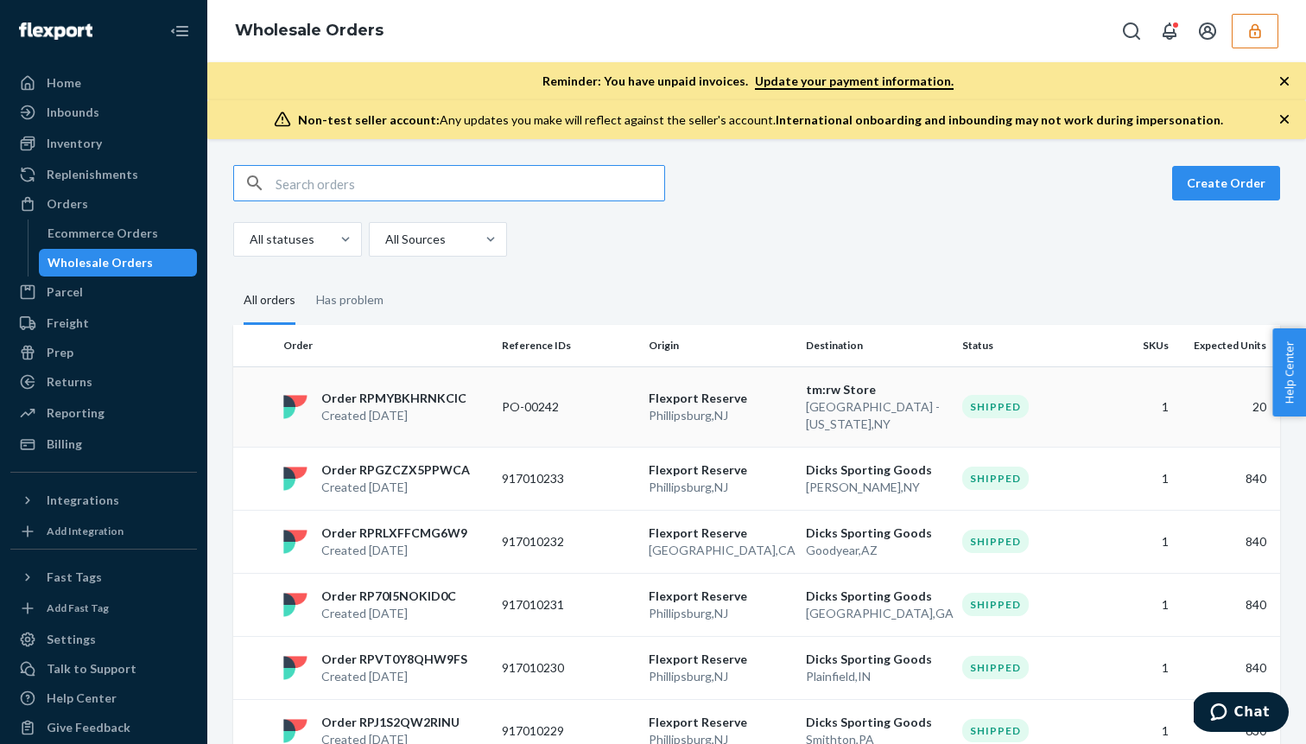  Describe the element at coordinates (1225, 183) in the screenshot. I see `button: Create Order` at that location.